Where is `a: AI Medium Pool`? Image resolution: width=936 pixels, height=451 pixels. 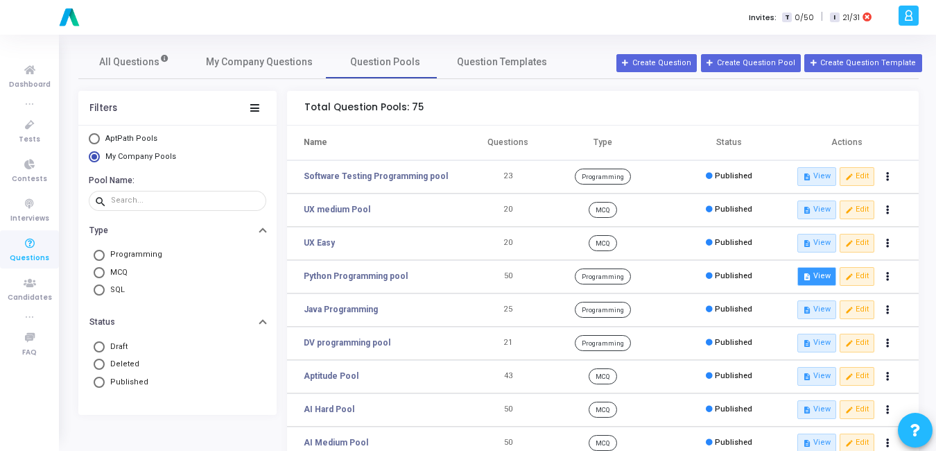
a: AI Medium Pool is located at coordinates (336, 443).